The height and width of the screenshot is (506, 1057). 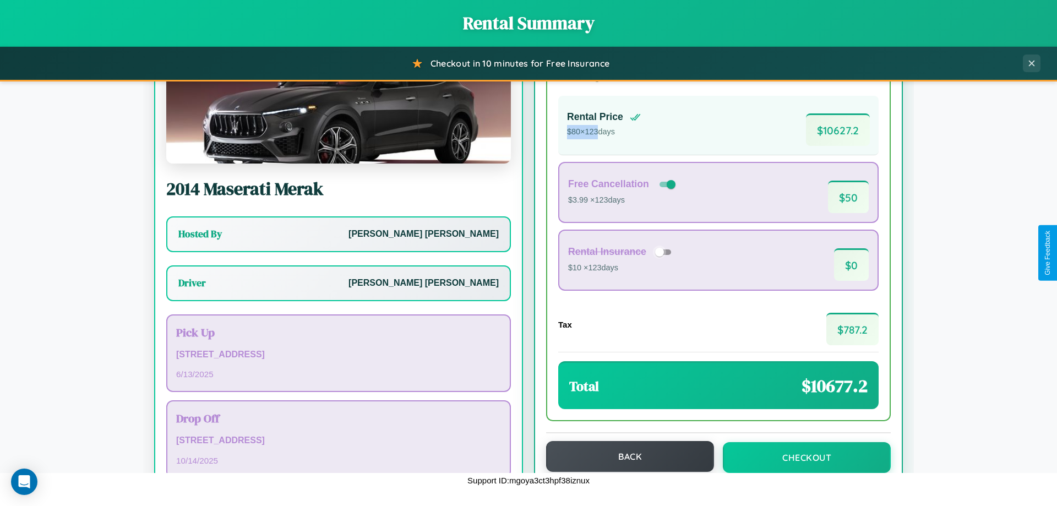 What do you see at coordinates (584, 386) in the screenshot?
I see `h3: Total` at bounding box center [584, 386].